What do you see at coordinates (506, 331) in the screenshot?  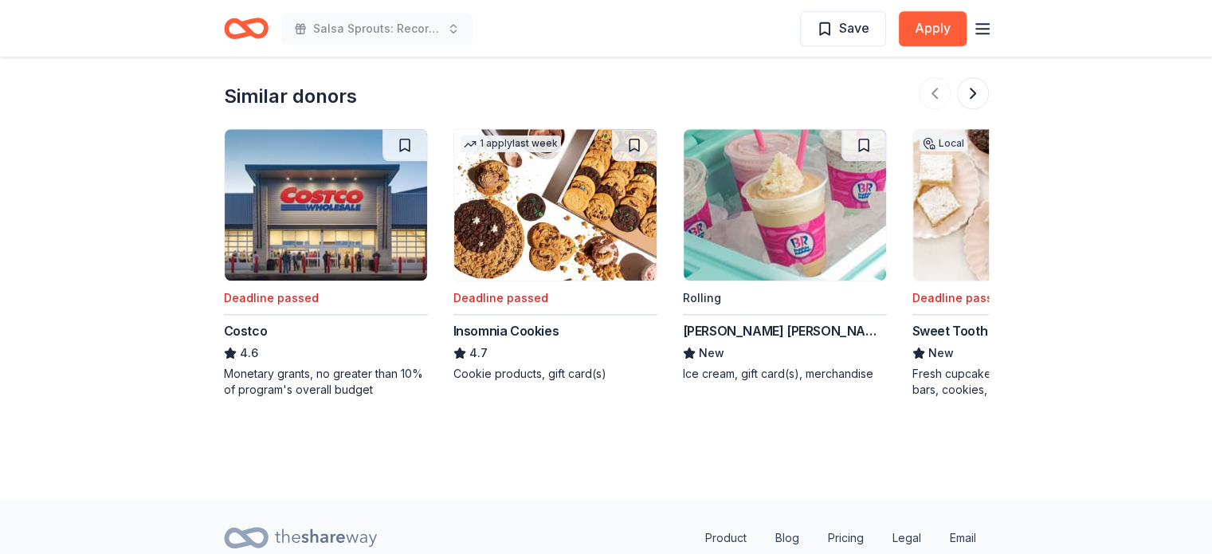 I see `div: Insomnia Cookies` at bounding box center [506, 331].